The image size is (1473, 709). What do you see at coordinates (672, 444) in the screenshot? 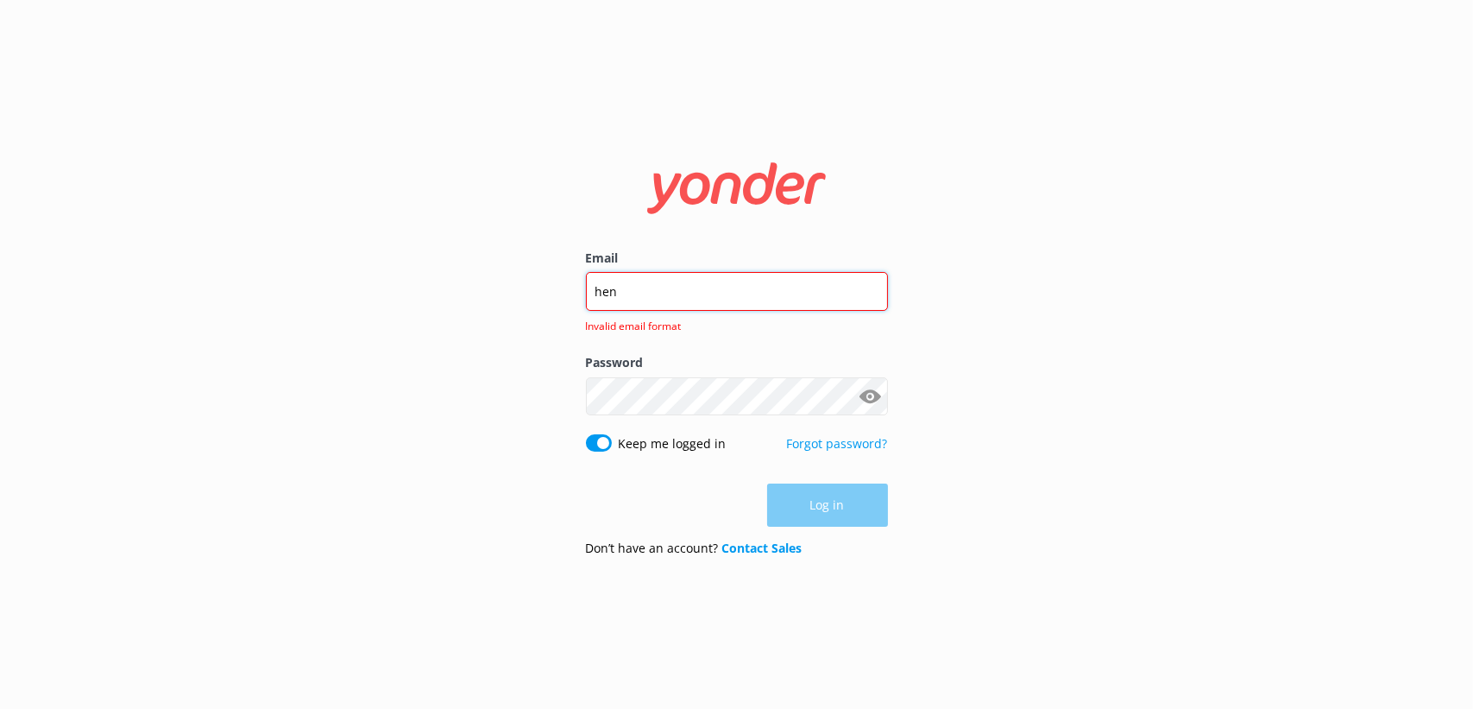
I see `label: Keep me logged in` at bounding box center [672, 444].